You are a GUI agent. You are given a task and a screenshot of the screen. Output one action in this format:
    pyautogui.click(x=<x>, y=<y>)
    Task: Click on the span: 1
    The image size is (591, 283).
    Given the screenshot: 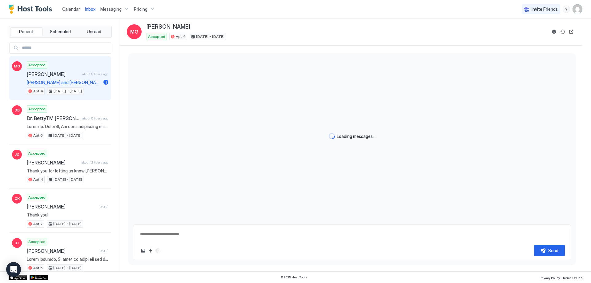 What is the action you would take?
    pyautogui.click(x=106, y=82)
    